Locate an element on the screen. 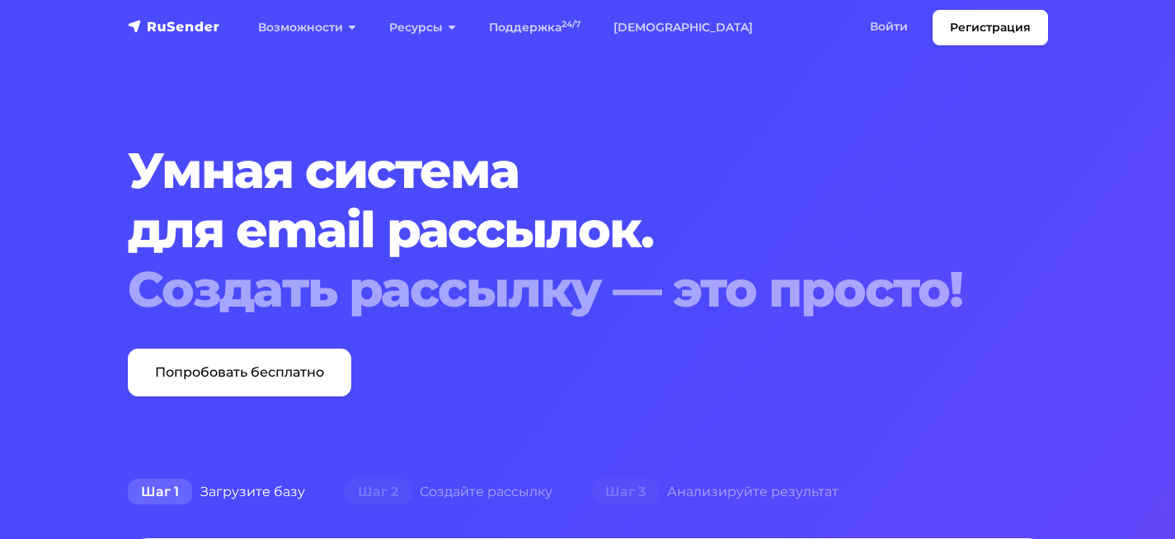 This screenshot has height=539, width=1175. sup: 24/7 is located at coordinates (571, 24).